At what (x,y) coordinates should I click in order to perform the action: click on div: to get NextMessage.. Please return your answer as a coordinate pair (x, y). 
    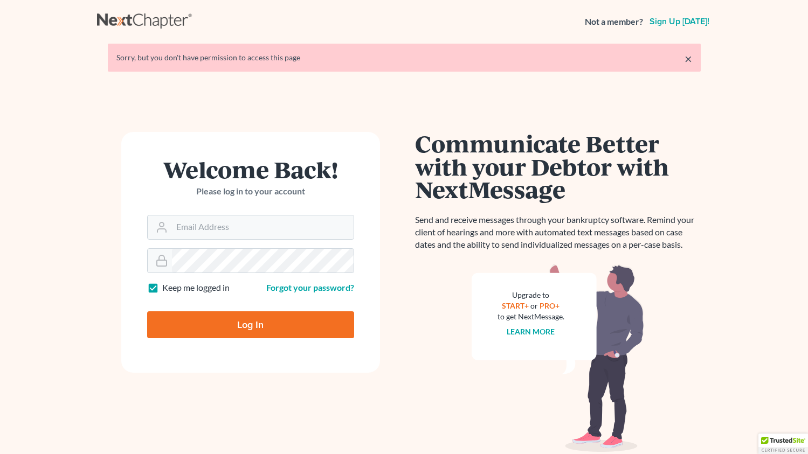
    Looking at the image, I should click on (531, 317).